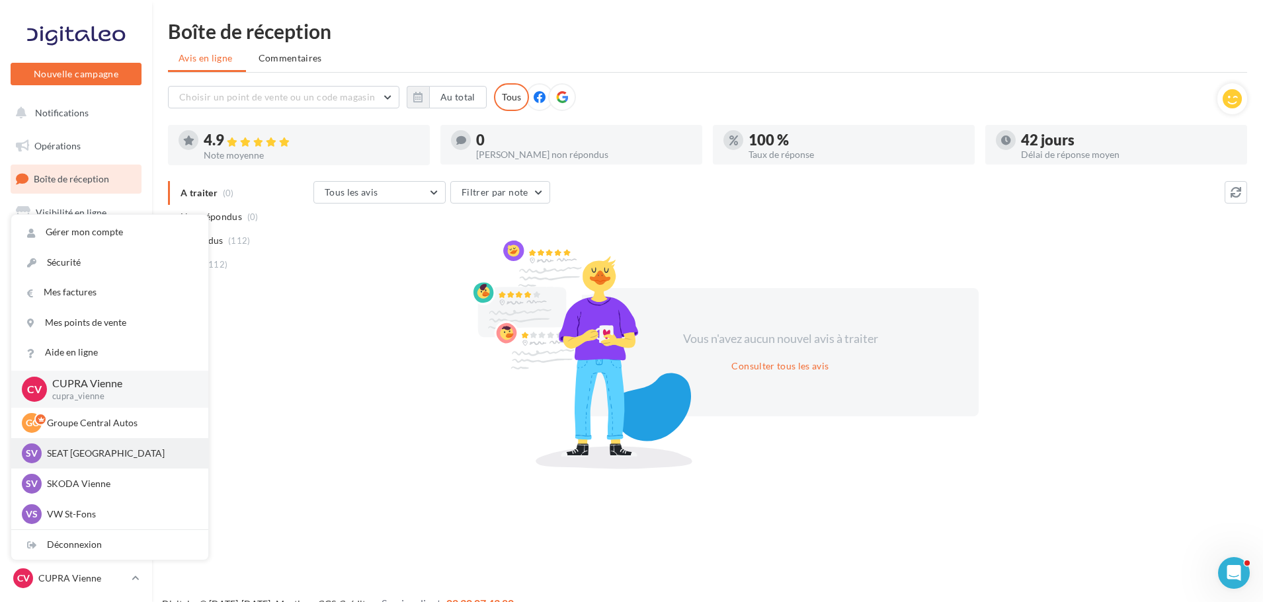 Image resolution: width=1263 pixels, height=602 pixels. What do you see at coordinates (76, 179) in the screenshot?
I see `a: Boîte de réception` at bounding box center [76, 179].